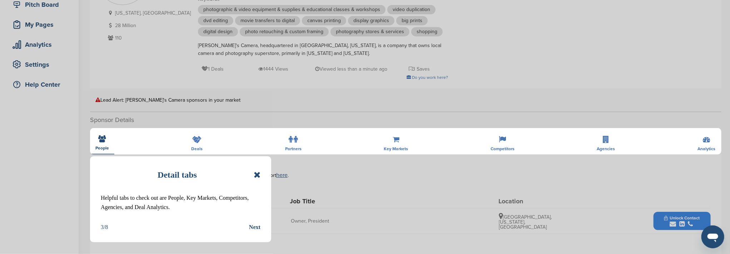  What do you see at coordinates (180, 203) in the screenshot?
I see `p: Helpful tabs to check out are People, Key Markets, Competitors, Agencies, and Deal Analytics.` at bounding box center [180, 203].